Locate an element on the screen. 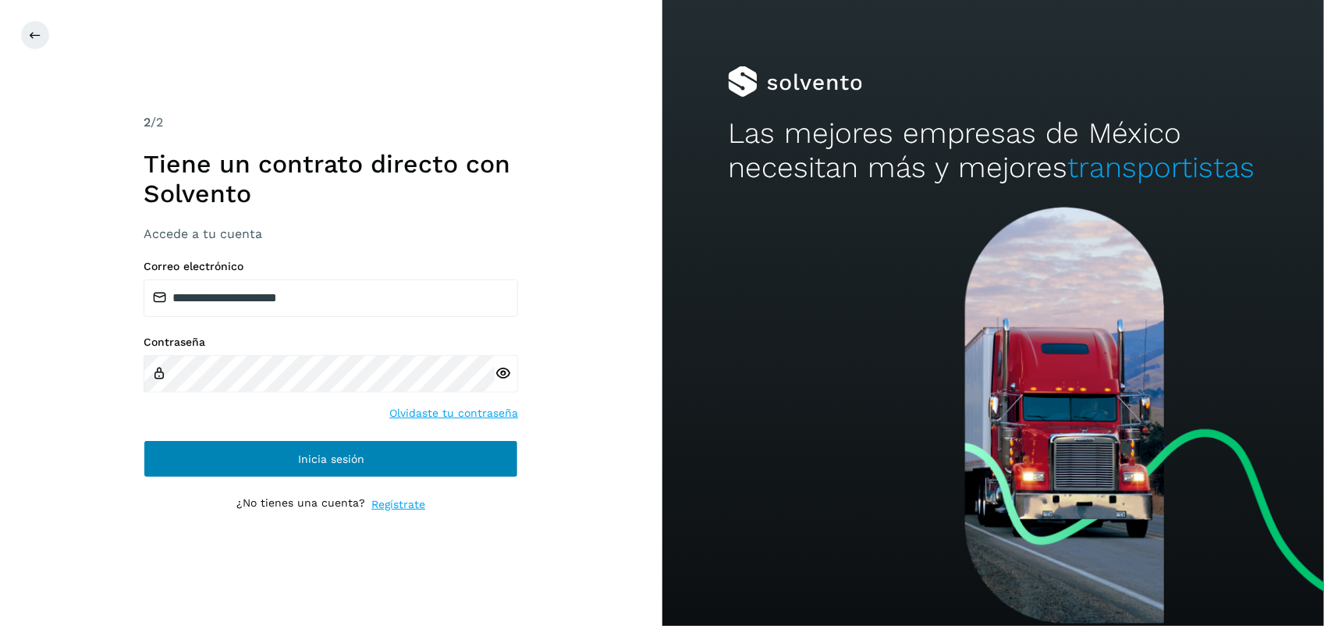 The image size is (1324, 626). a: Regístrate is located at coordinates (398, 504).